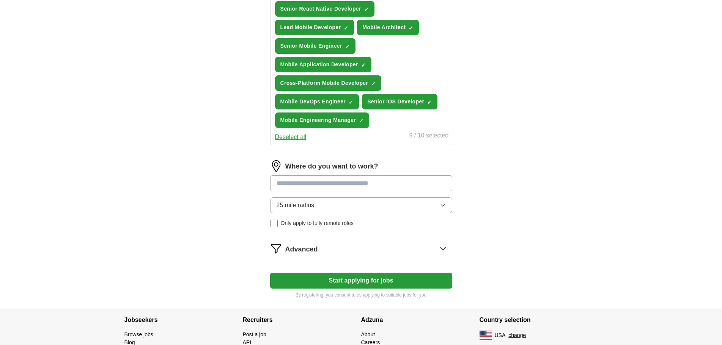 The width and height of the screenshot is (722, 345). What do you see at coordinates (361, 281) in the screenshot?
I see `button: Start applying for jobs` at bounding box center [361, 281].